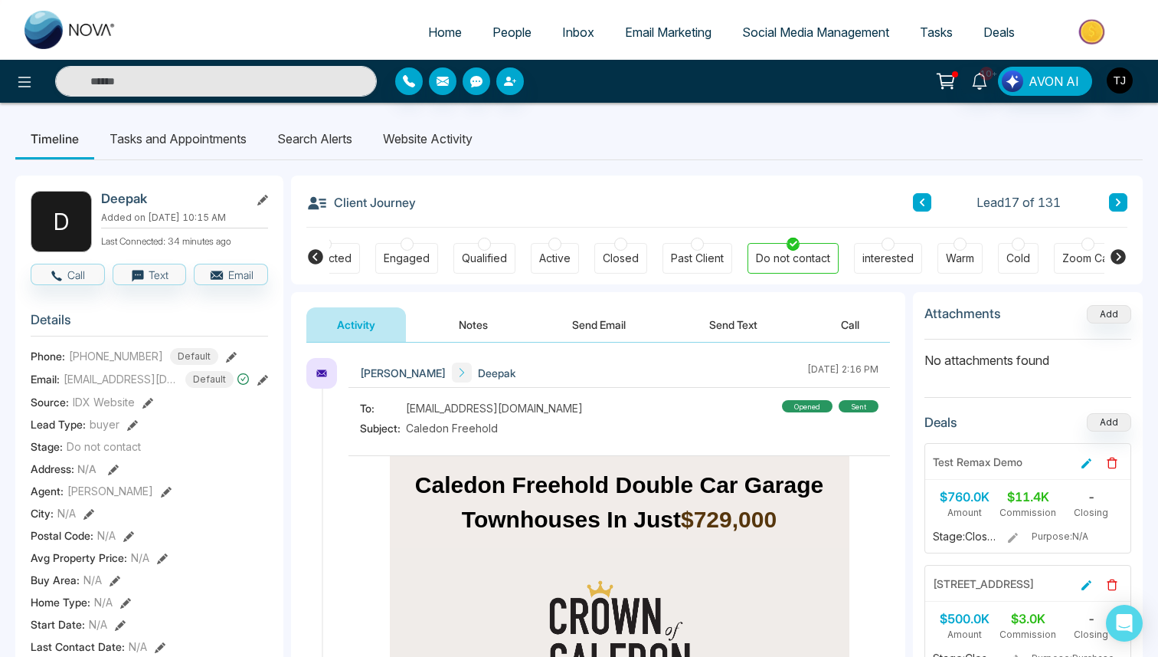 The image size is (1158, 657). Describe the element at coordinates (941, 422) in the screenshot. I see `h3: Deals` at that location.